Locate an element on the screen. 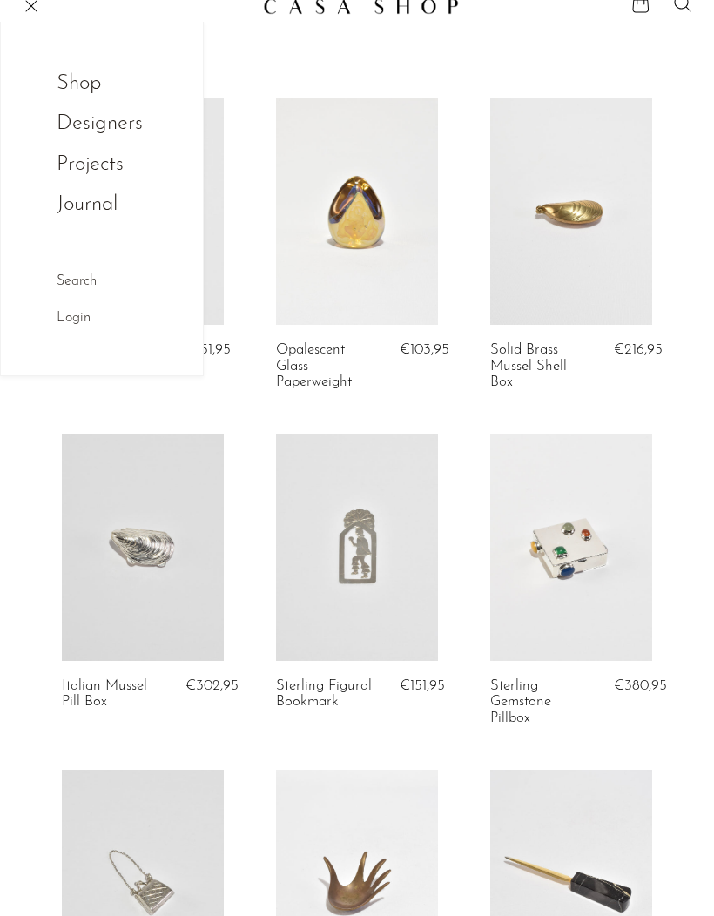  span: €103,95 is located at coordinates (424, 349).